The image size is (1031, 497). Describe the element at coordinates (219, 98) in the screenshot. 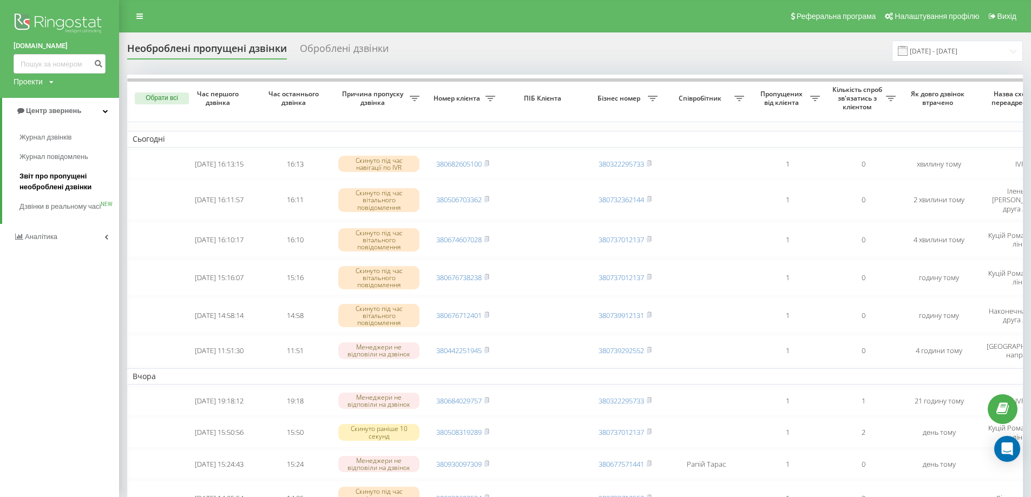

I see `span: Час першого дзвінка` at that location.